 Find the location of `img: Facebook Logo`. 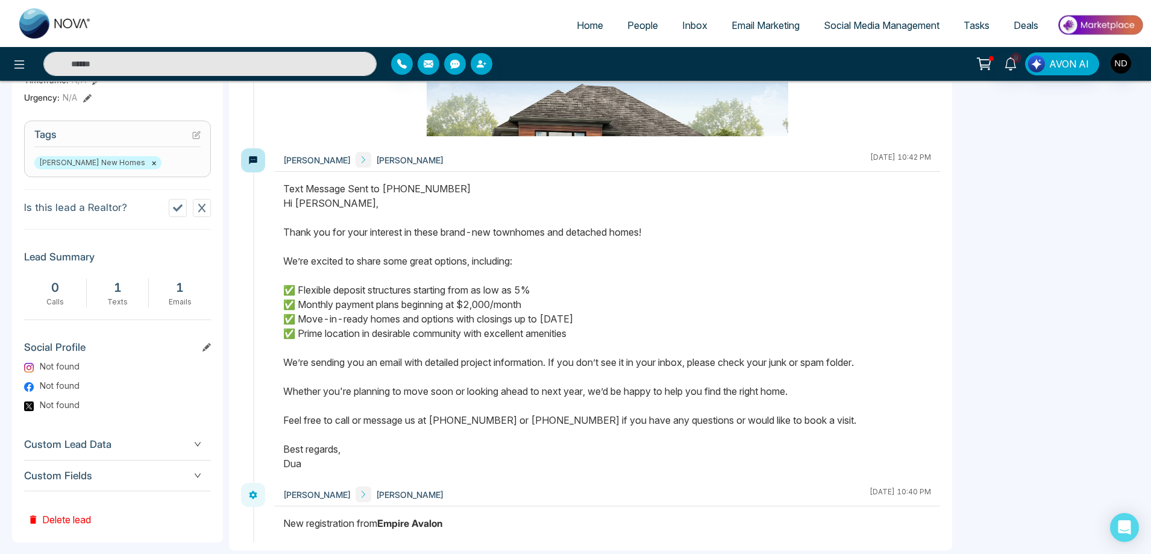

img: Facebook Logo is located at coordinates (29, 387).